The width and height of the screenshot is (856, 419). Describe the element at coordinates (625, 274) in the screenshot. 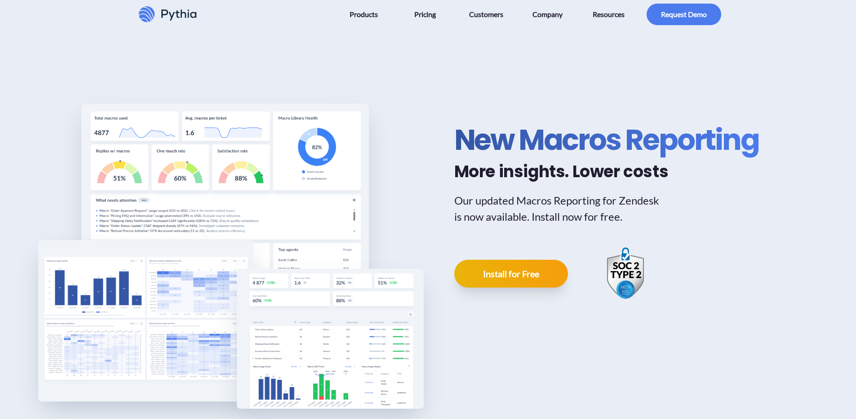

I see `a: Pythia is SOC 2 Type 2 compliant and continuously monitors its security` at that location.